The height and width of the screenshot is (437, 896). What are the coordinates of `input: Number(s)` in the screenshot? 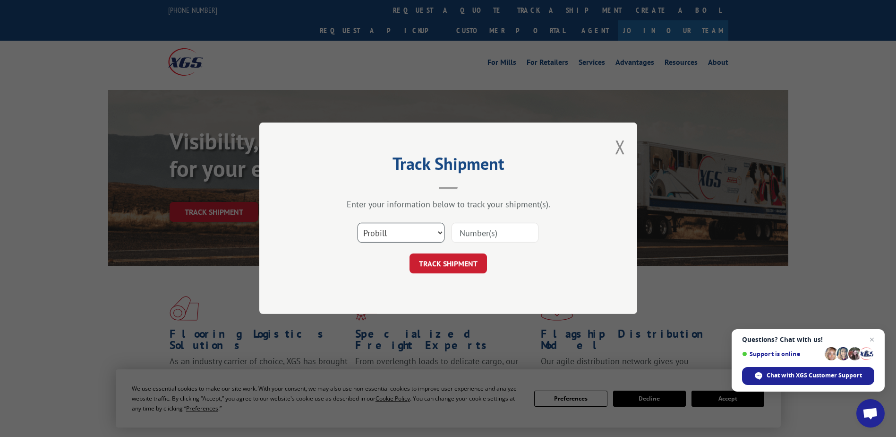 It's located at (495, 233).